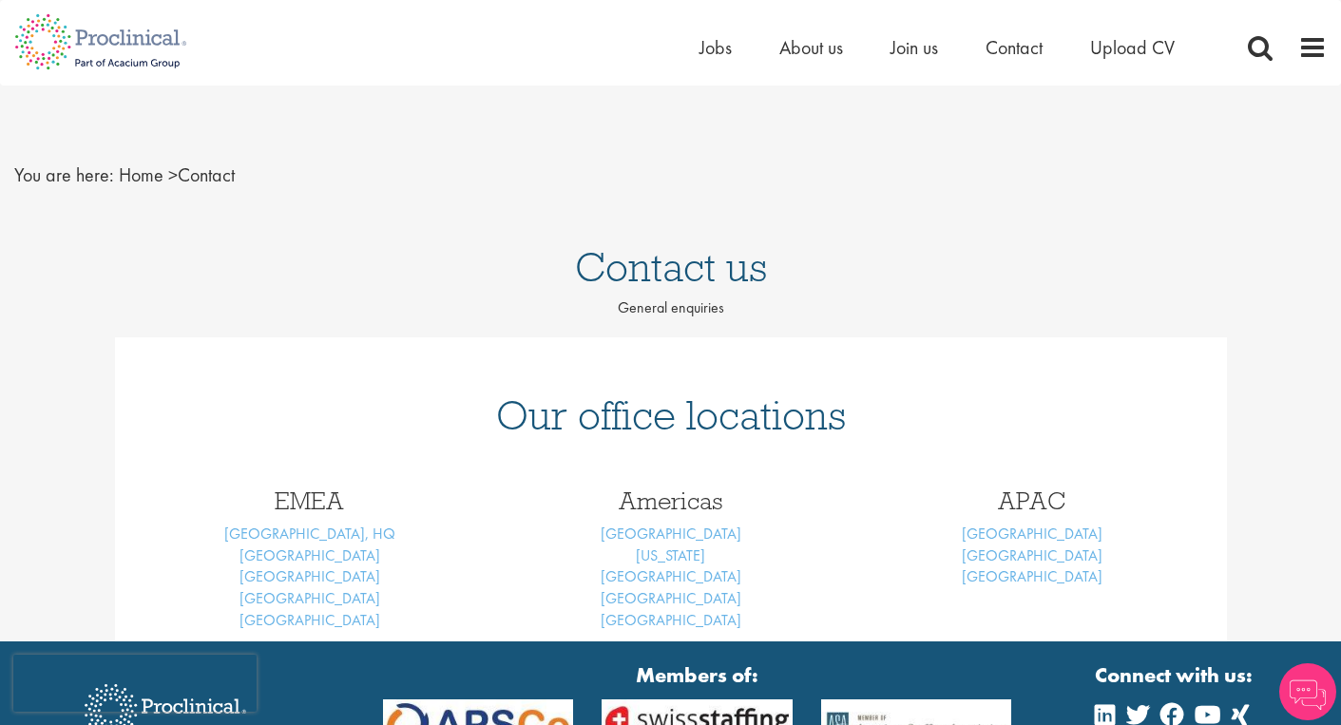 This screenshot has height=725, width=1341. I want to click on span: Jobs, so click(716, 48).